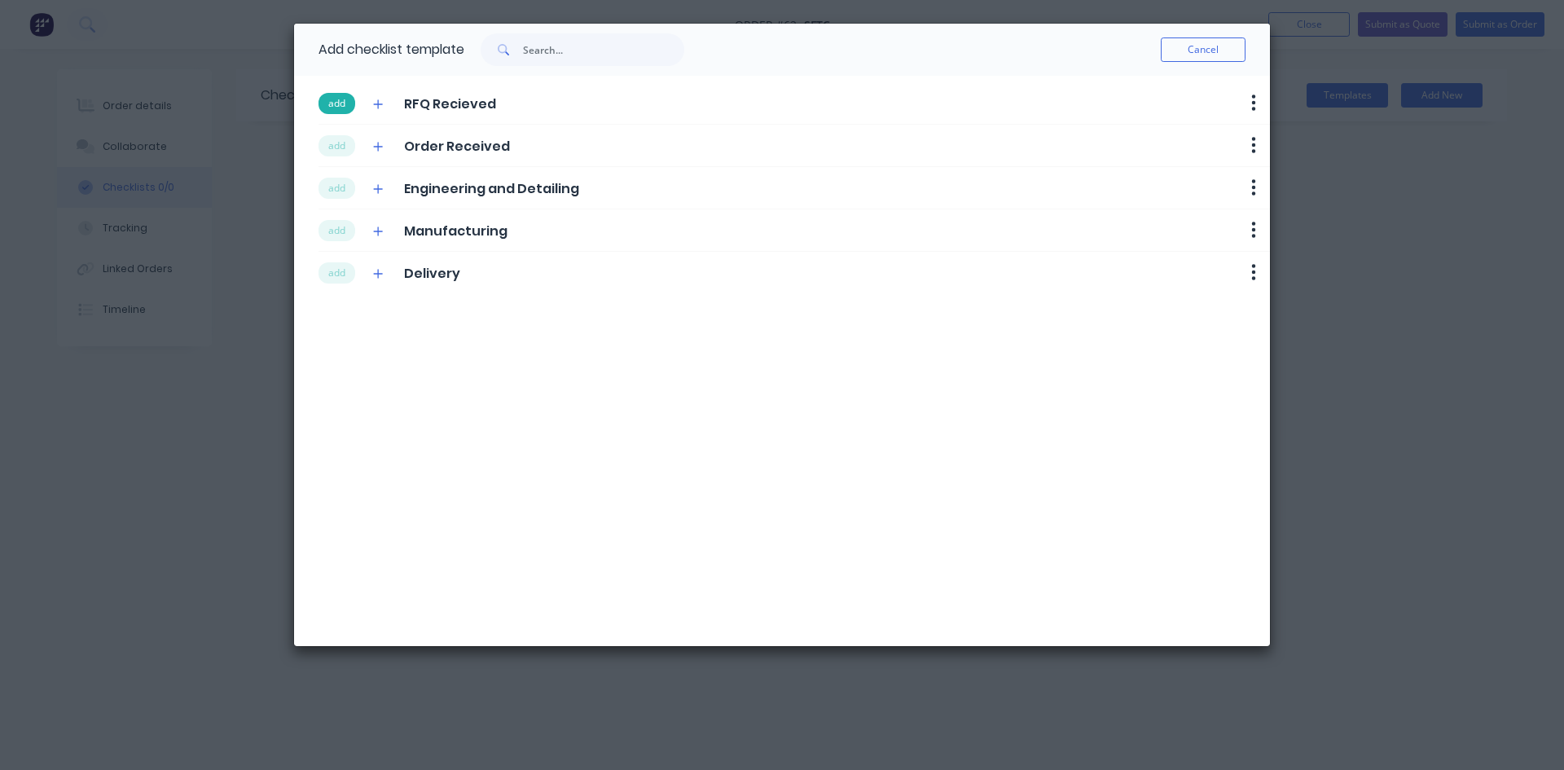 The image size is (1564, 770). I want to click on span: Manufacturing, so click(455, 231).